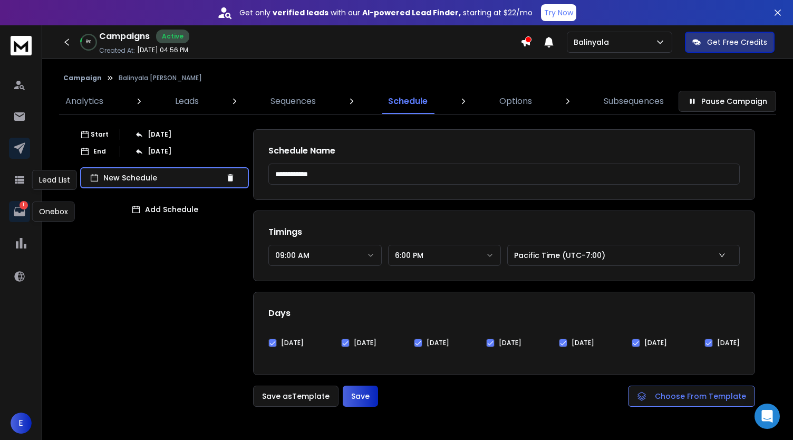 This screenshot has width=793, height=440. What do you see at coordinates (164, 209) in the screenshot?
I see `button: Add Schedule` at bounding box center [164, 209].